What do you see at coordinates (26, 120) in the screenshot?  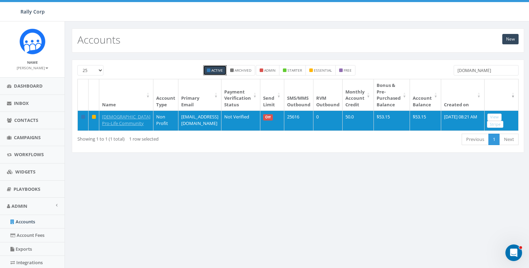 I see `span: Contacts` at bounding box center [26, 120].